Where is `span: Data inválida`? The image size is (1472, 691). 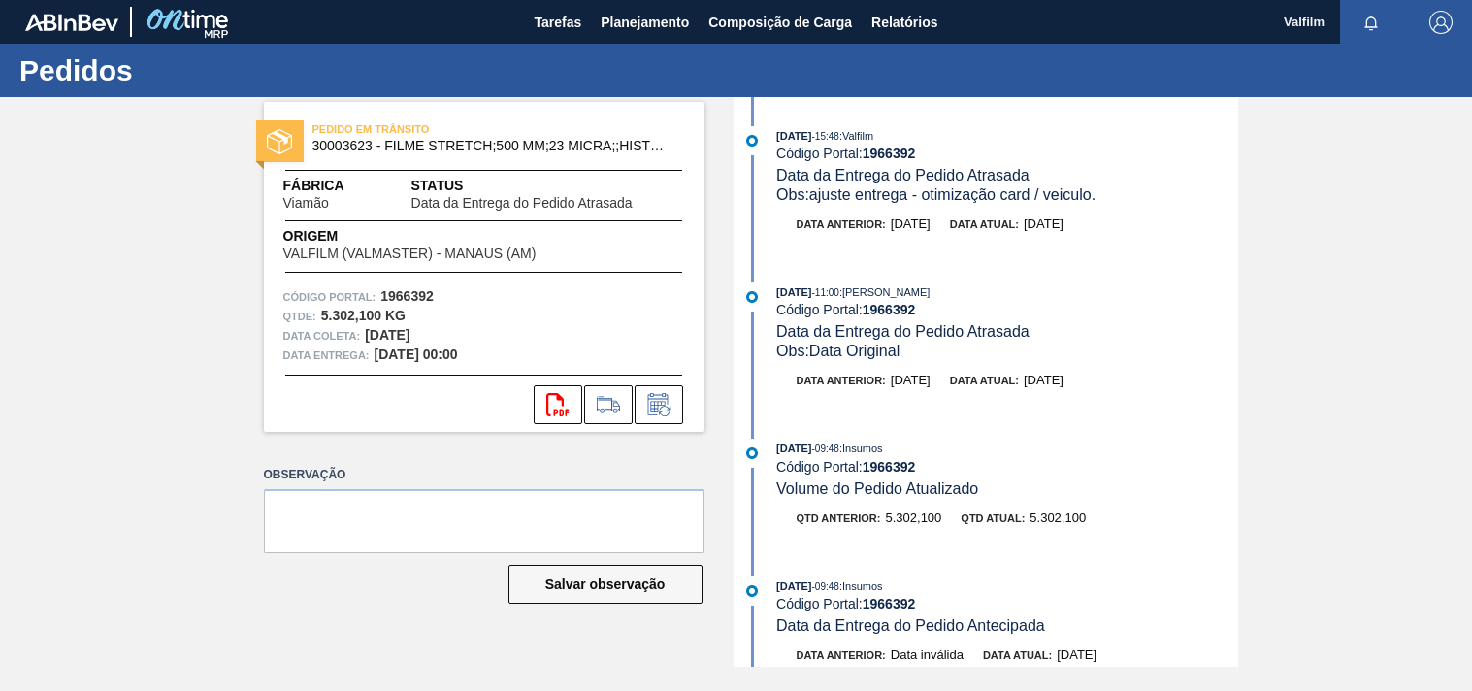 span: Data inválida is located at coordinates (927, 654).